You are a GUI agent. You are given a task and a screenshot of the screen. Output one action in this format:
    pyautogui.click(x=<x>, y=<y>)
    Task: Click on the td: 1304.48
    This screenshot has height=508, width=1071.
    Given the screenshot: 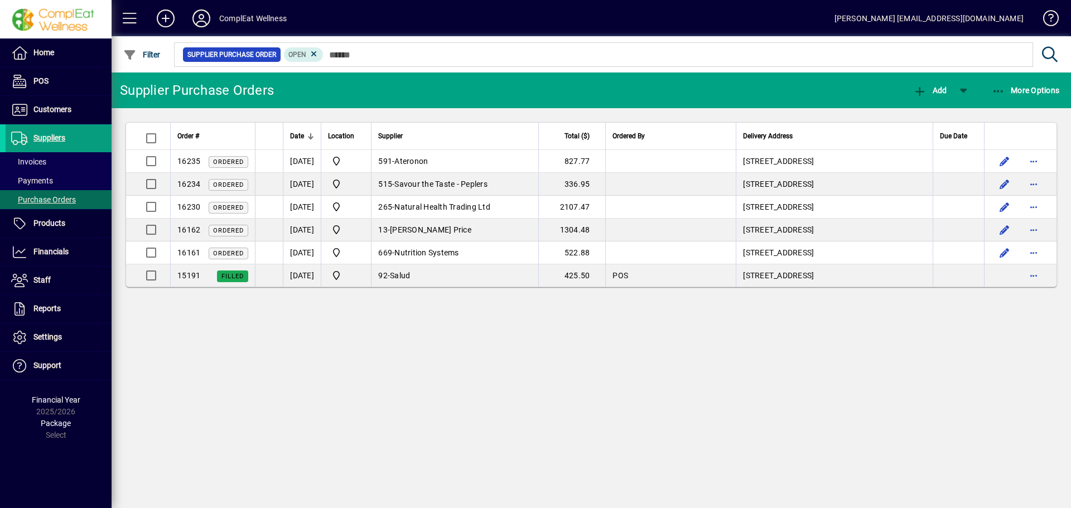 What is the action you would take?
    pyautogui.click(x=572, y=230)
    